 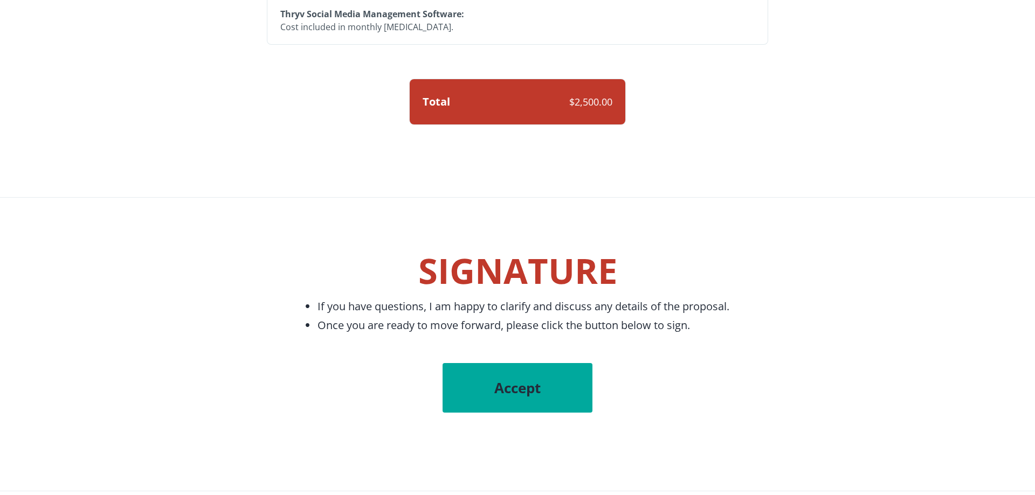 What do you see at coordinates (526, 307) in the screenshot?
I see `span: If you have questions, I am happy to clarify and discuss any details of the proposal.` at bounding box center [526, 307].